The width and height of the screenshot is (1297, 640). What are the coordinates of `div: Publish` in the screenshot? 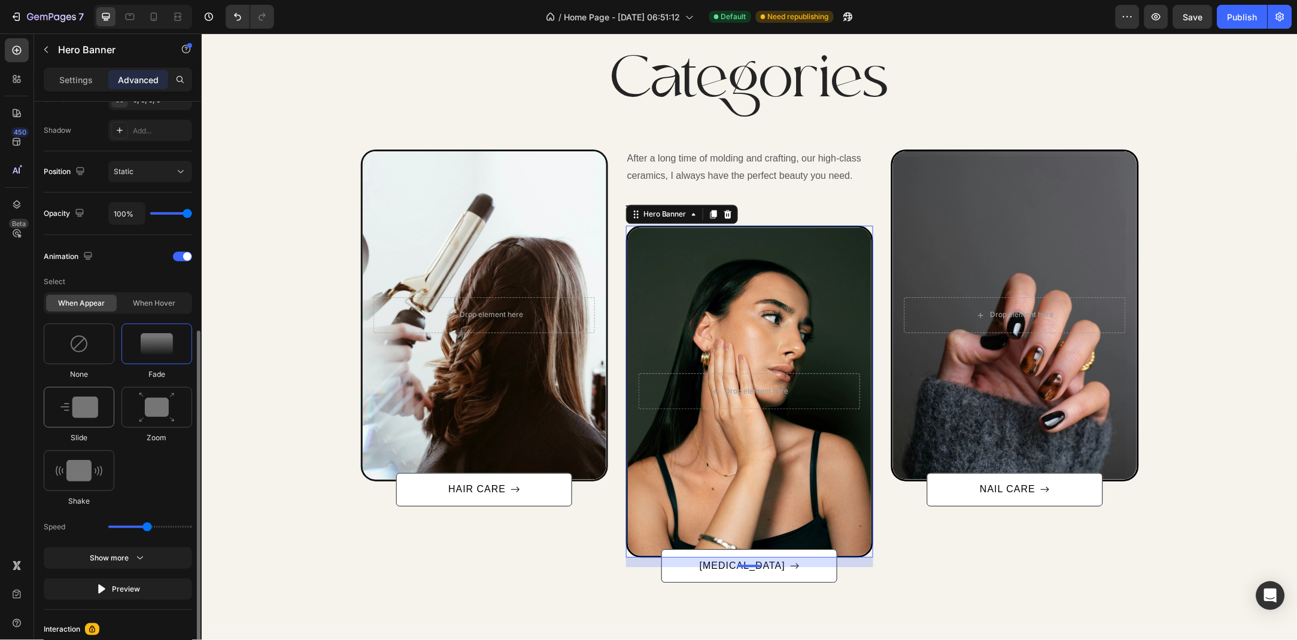 It's located at (1243, 17).